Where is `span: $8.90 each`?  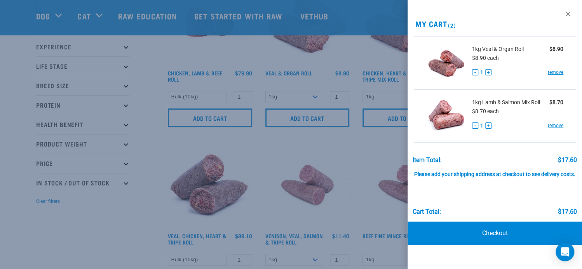
span: $8.90 each is located at coordinates (485, 58).